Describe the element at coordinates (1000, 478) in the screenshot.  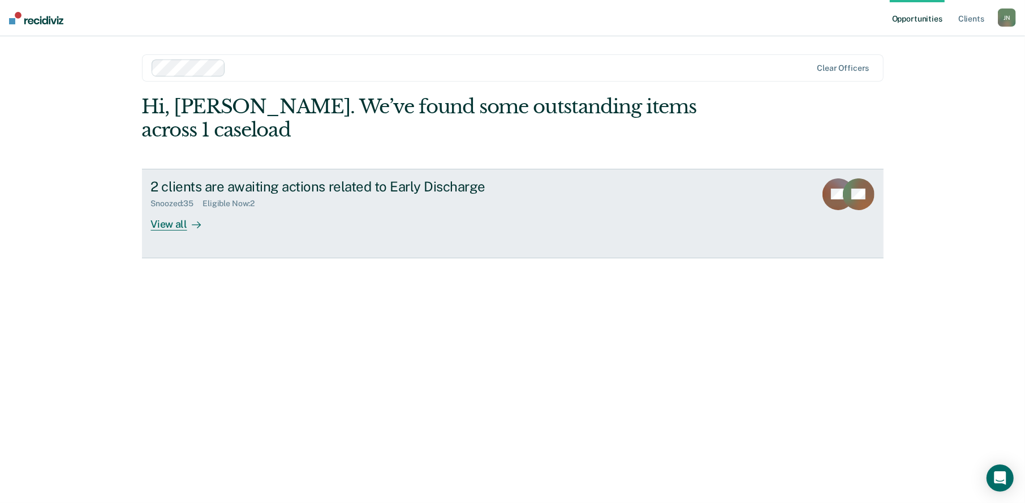
I see `div: Open Intercom Messenger` at that location.